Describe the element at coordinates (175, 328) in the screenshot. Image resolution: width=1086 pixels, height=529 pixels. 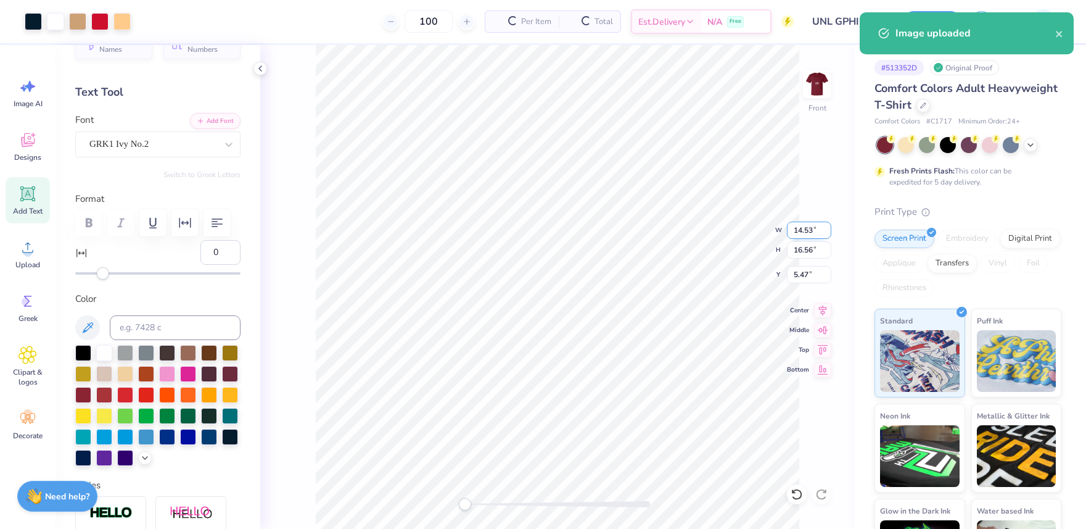
I see `input: e.g. 7428 c` at that location.